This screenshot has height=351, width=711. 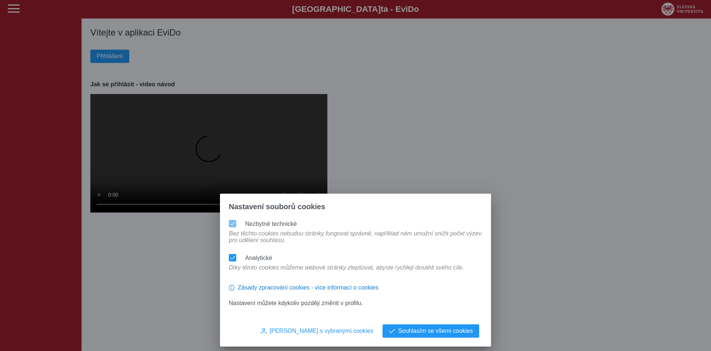 What do you see at coordinates (304, 288) in the screenshot?
I see `button: Zásady zpracování cookies - více informací o cookies` at bounding box center [304, 288].